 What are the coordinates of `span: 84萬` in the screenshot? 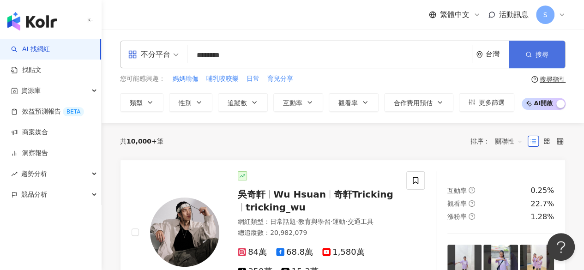 It's located at (252, 252).